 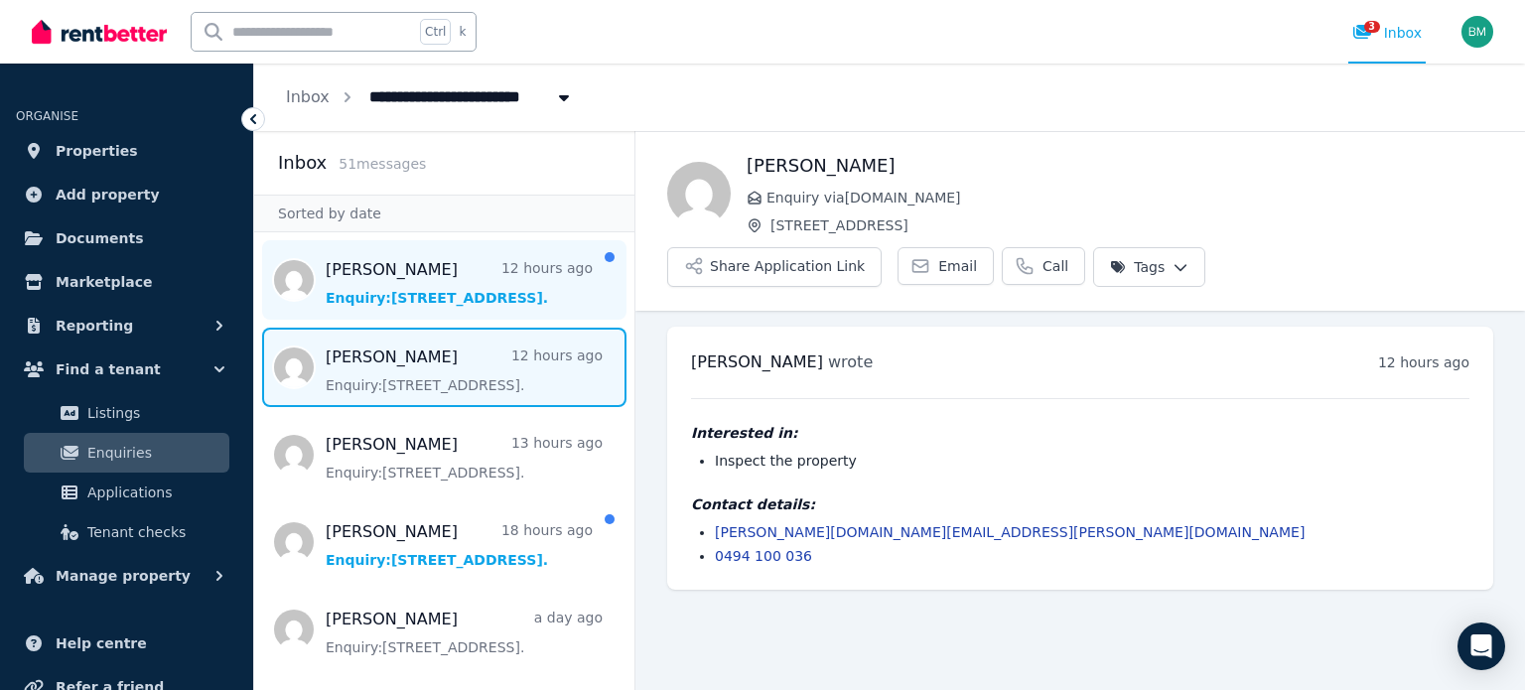 What do you see at coordinates (435, 32) in the screenshot?
I see `span: Ctrl` at bounding box center [435, 32].